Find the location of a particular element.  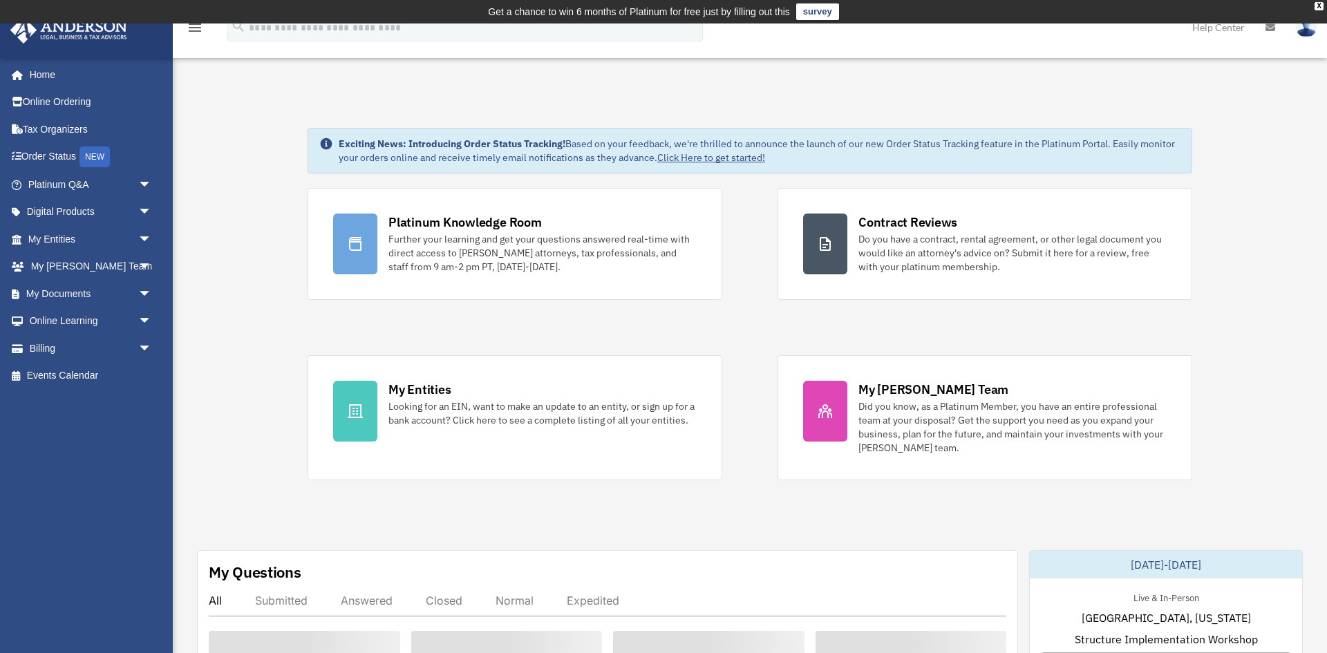

div: Platinum Knowledge Room is located at coordinates (465, 222).